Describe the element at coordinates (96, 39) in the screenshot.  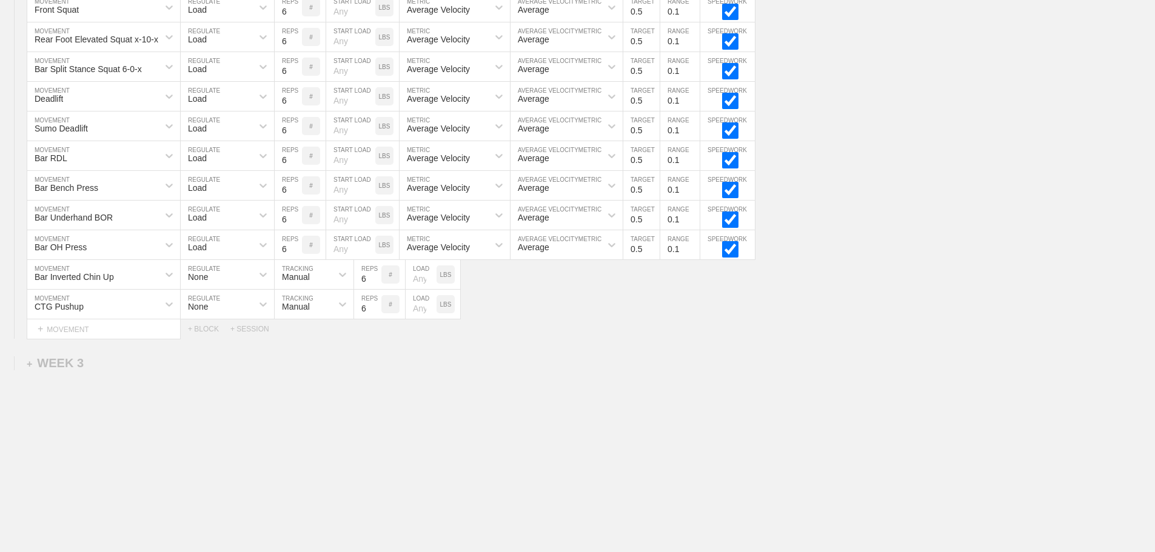
I see `div: Rear Foot Elevated Squat x-10-x` at that location.